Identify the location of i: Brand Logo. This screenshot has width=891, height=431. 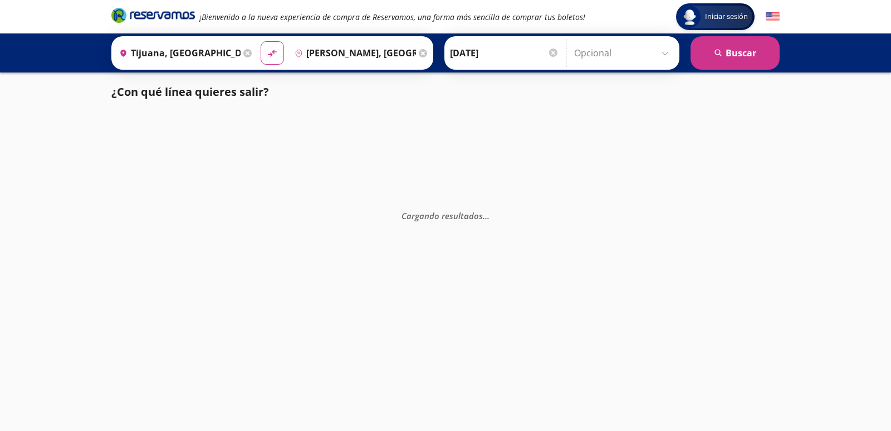
(153, 15).